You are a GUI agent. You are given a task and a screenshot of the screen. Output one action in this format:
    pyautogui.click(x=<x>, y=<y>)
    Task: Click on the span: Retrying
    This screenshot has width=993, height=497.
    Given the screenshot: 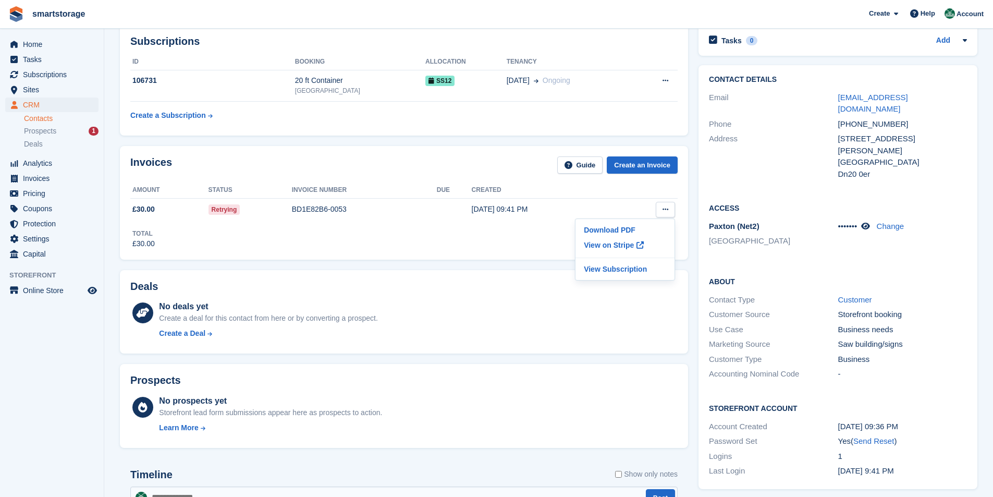 What is the action you would take?
    pyautogui.click(x=224, y=210)
    